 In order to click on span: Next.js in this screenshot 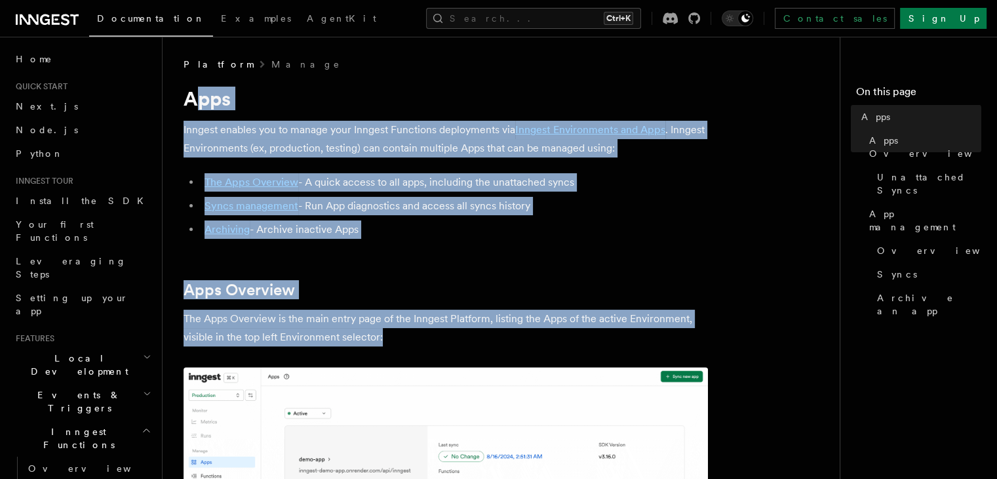, I will do `click(47, 106)`.